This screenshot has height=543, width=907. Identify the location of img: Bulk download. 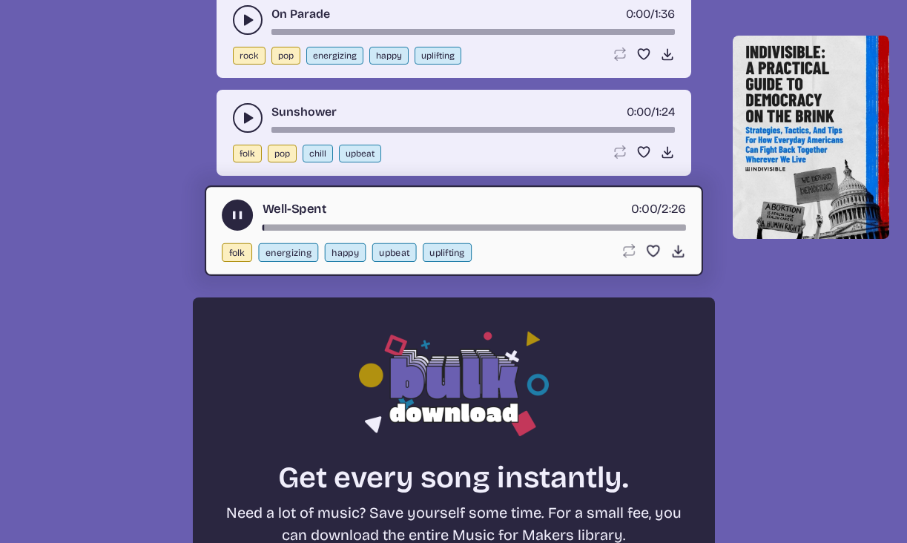
(454, 381).